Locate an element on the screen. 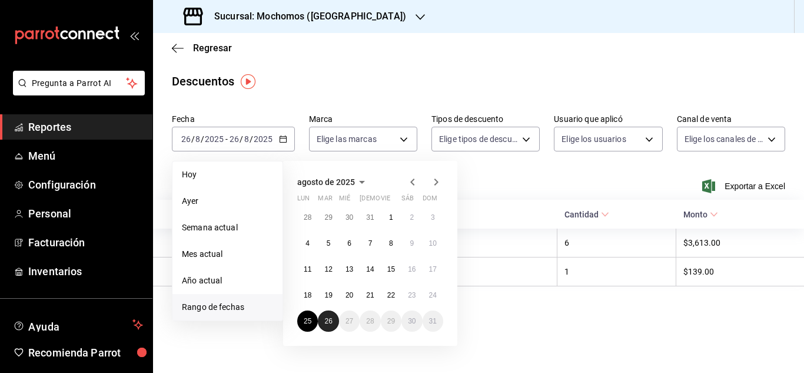 This screenshot has width=804, height=373. a: Pregunta a Parrot AI is located at coordinates (77, 91).